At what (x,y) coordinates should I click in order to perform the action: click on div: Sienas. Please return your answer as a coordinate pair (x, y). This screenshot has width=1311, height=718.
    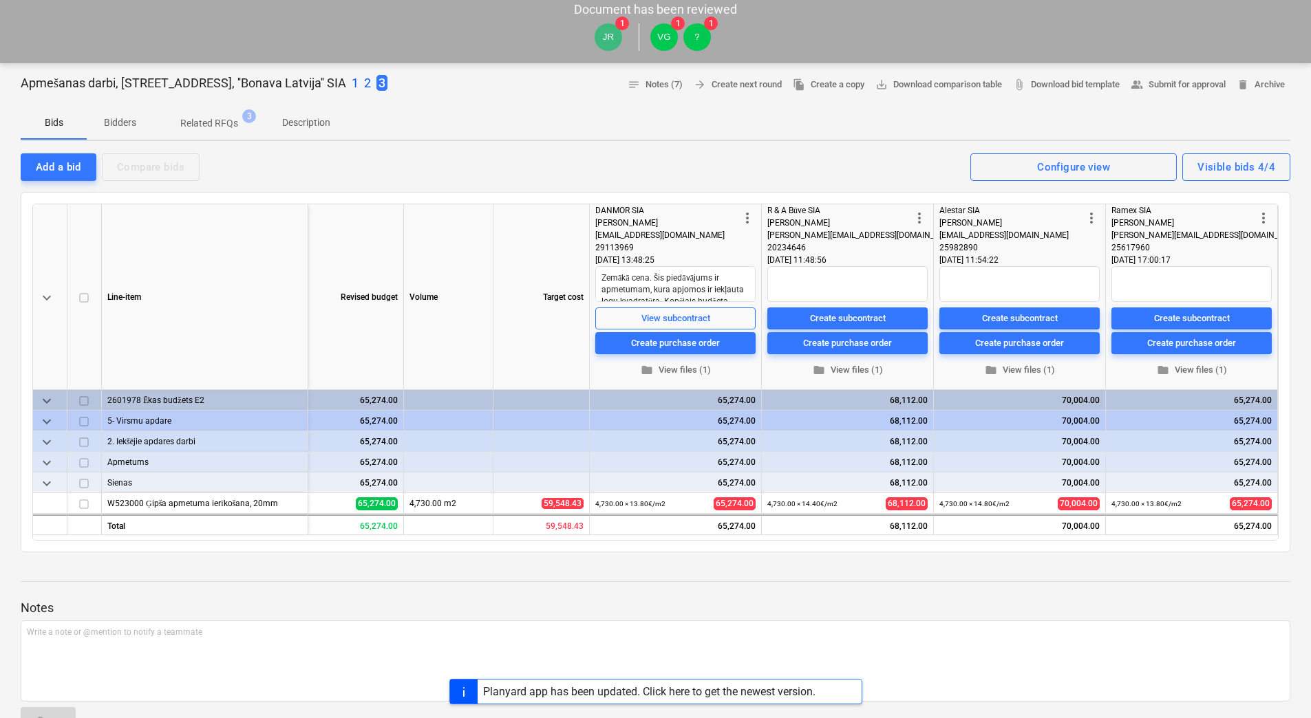
    Looking at the image, I should click on (204, 482).